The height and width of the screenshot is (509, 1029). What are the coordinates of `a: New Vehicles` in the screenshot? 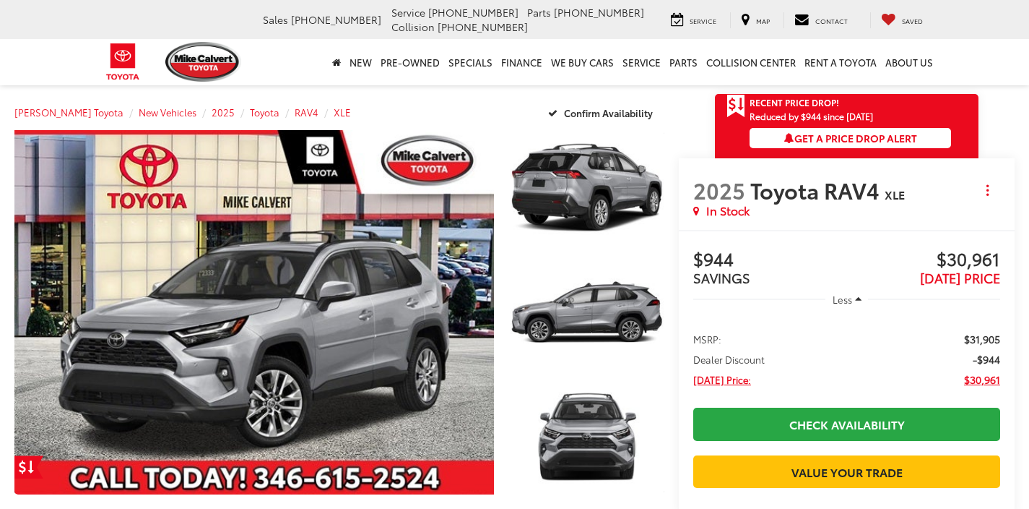 It's located at (168, 112).